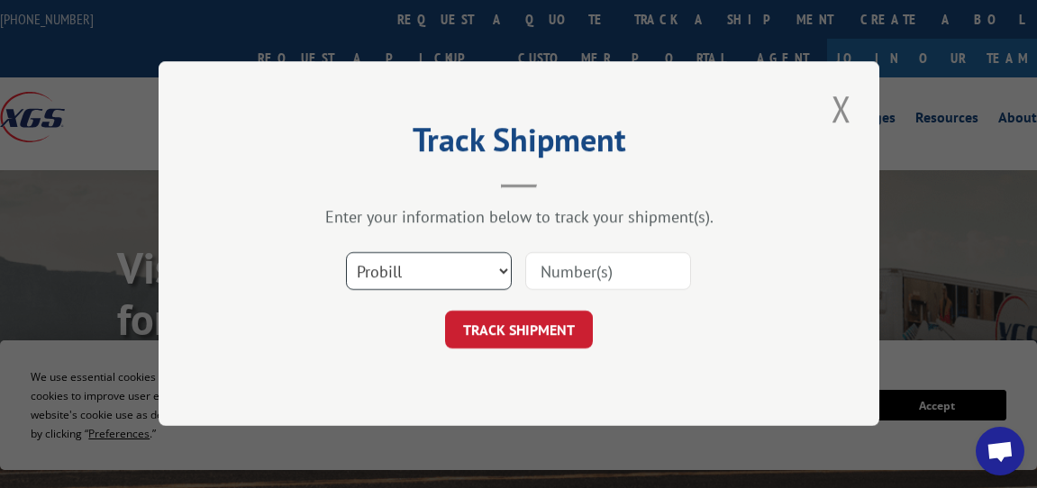 The image size is (1037, 488). I want to click on button: Close modal, so click(842, 108).